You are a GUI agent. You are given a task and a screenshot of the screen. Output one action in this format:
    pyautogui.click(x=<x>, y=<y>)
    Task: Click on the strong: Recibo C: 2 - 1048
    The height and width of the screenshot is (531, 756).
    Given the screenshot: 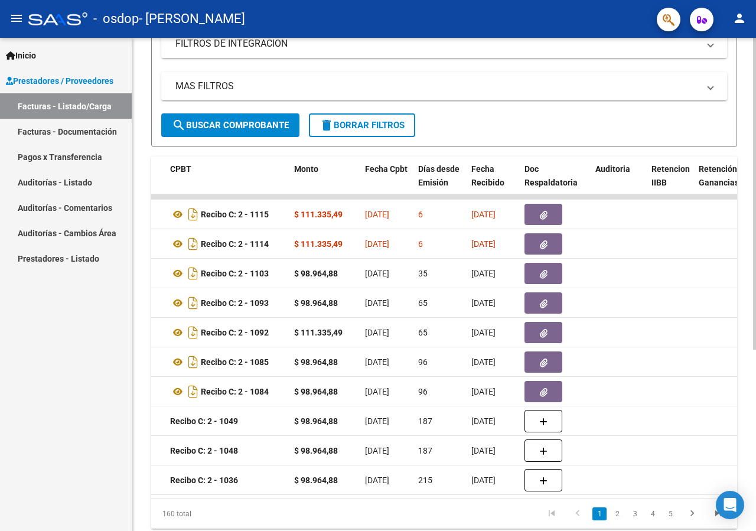 What is the action you would take?
    pyautogui.click(x=204, y=451)
    